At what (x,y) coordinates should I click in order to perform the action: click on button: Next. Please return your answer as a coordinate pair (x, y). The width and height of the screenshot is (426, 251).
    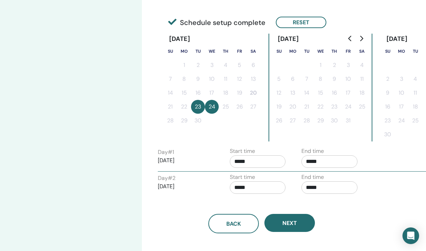
    Looking at the image, I should click on (290, 223).